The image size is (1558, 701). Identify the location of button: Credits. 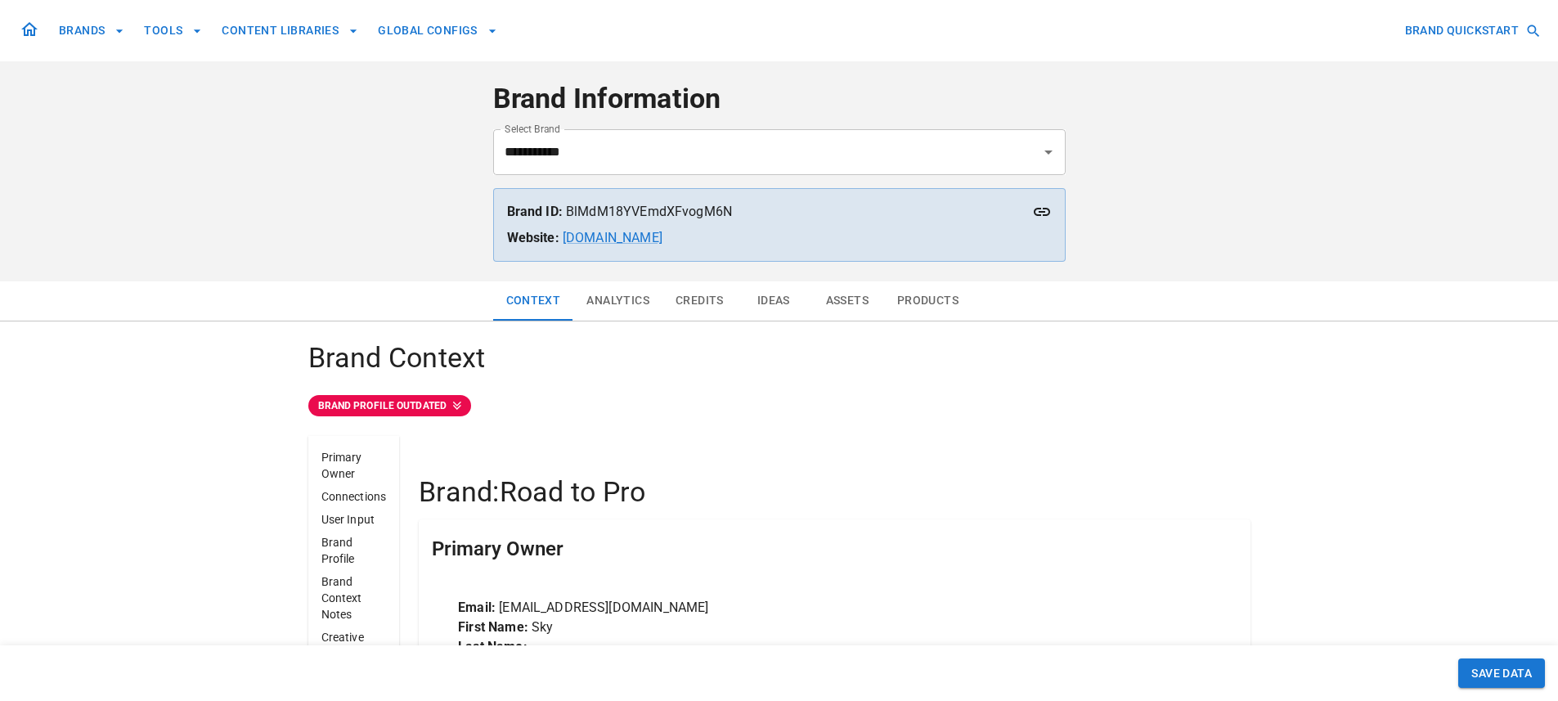
(699, 301).